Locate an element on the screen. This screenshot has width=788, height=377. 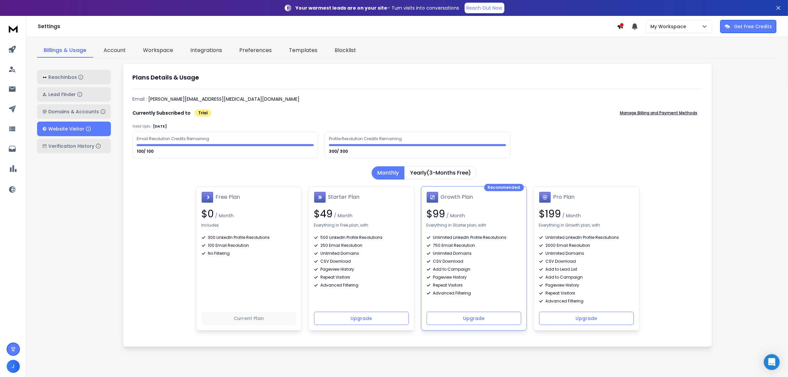
h1: Starter Plan is located at coordinates (344, 197).